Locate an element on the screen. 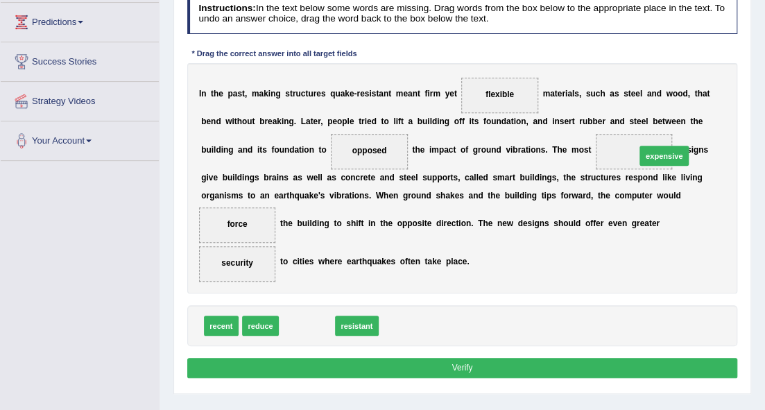  div: * Drag the correct answer into all target fields is located at coordinates (274, 54).